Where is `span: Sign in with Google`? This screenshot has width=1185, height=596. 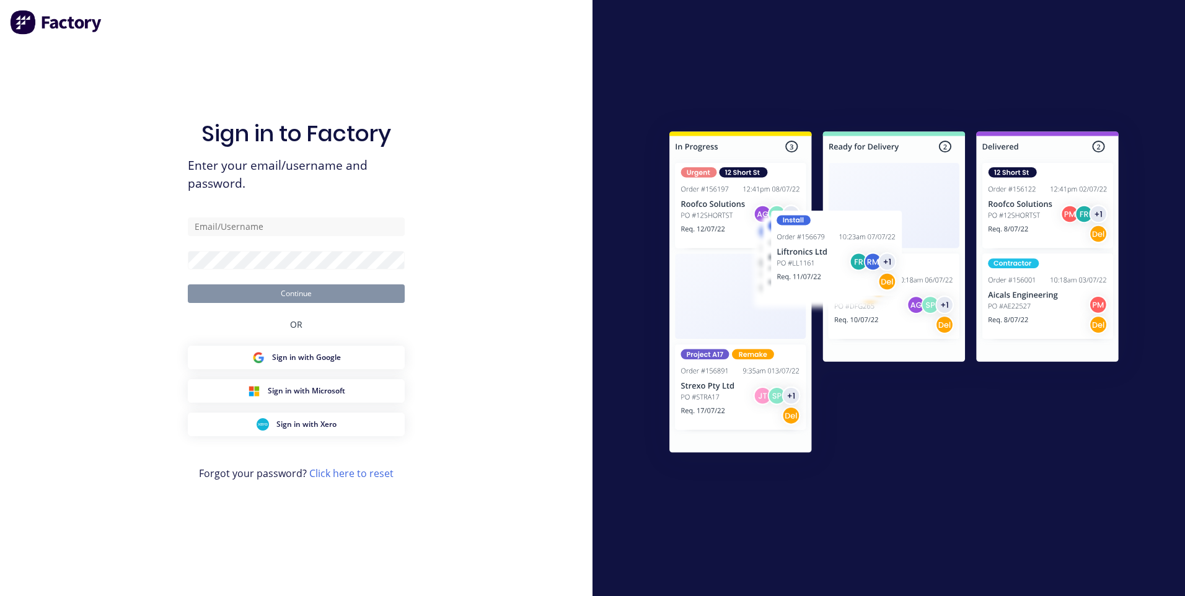 span: Sign in with Google is located at coordinates (306, 358).